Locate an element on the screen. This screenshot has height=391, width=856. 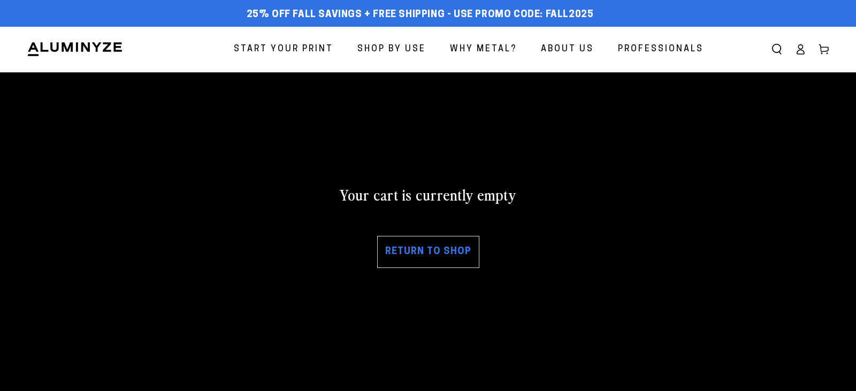
a: Return to shop is located at coordinates (428, 252).